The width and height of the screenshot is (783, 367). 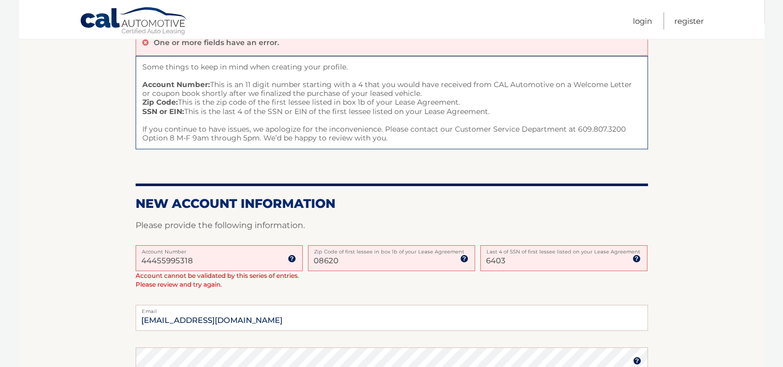 What do you see at coordinates (160, 102) in the screenshot?
I see `strong: Zip Code:` at bounding box center [160, 102].